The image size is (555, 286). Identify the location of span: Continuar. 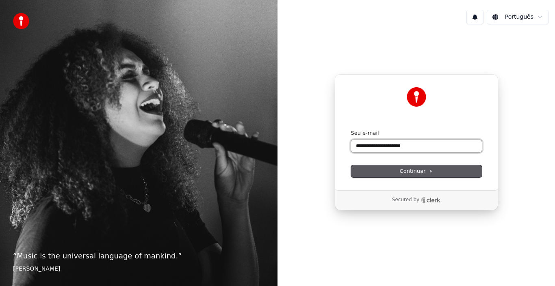
(416, 171).